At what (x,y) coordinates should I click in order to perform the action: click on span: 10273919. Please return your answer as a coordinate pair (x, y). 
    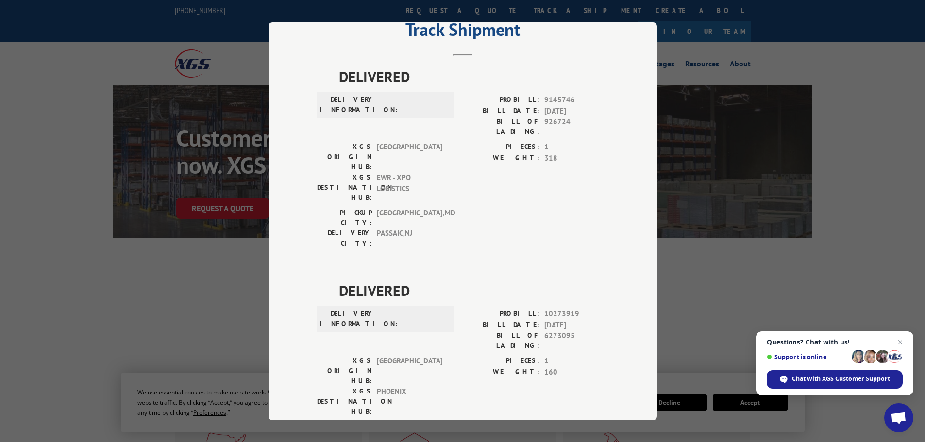
    Looking at the image, I should click on (576, 314).